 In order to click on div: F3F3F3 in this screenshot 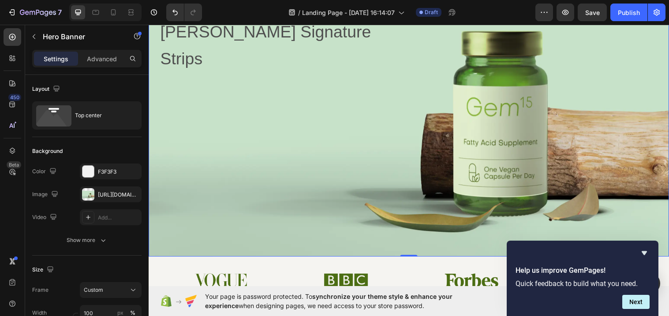, I will do `click(119, 172)`.